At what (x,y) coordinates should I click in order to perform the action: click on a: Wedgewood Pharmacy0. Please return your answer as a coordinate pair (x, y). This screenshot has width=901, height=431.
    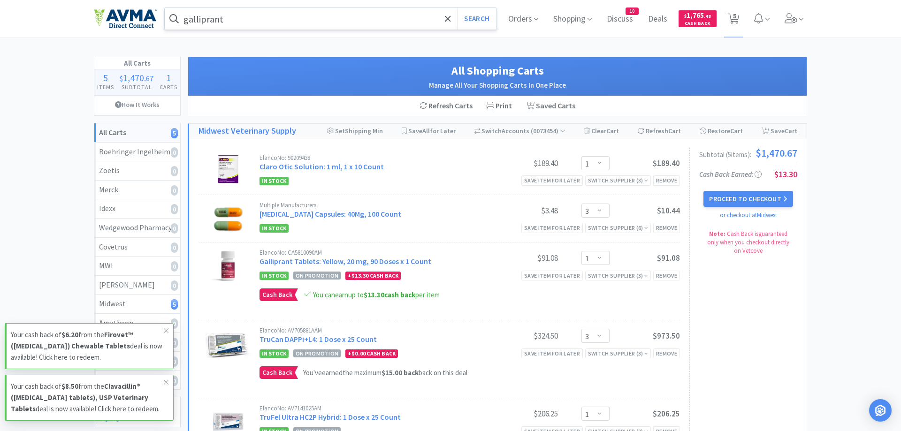
    Looking at the image, I should click on (137, 228).